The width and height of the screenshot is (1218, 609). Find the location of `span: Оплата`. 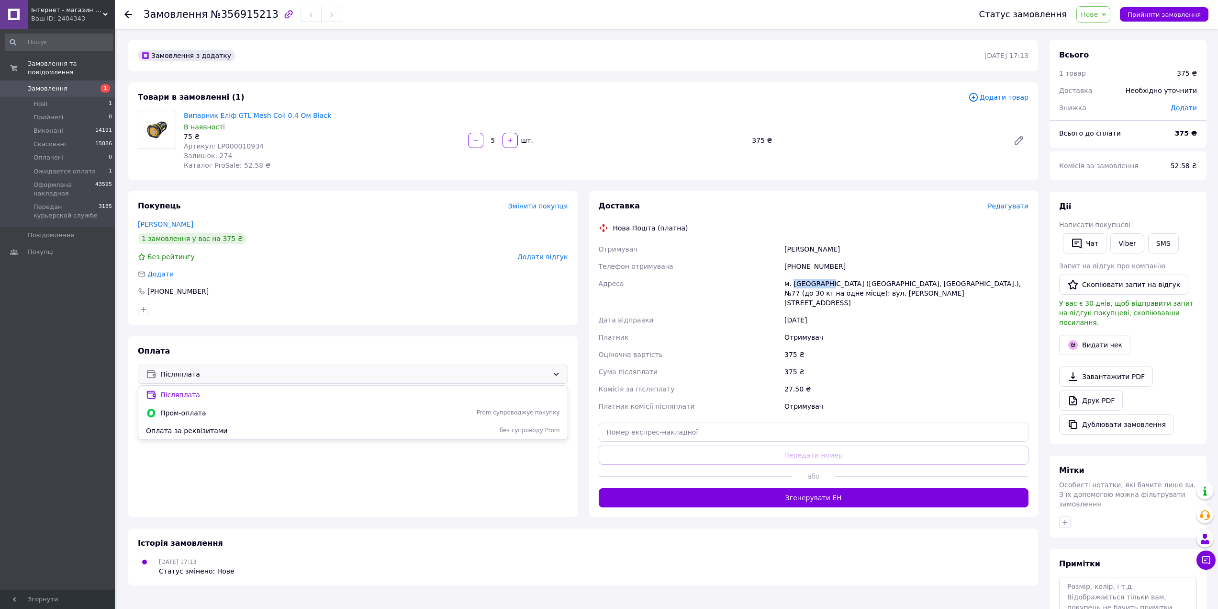

span: Оплата is located at coordinates (154, 350).